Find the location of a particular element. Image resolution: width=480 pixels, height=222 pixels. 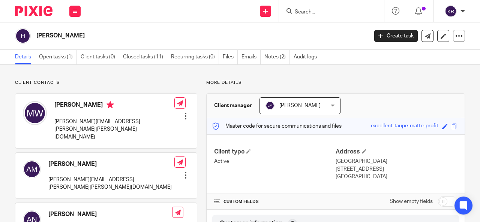

h4: Client type is located at coordinates (275, 152).